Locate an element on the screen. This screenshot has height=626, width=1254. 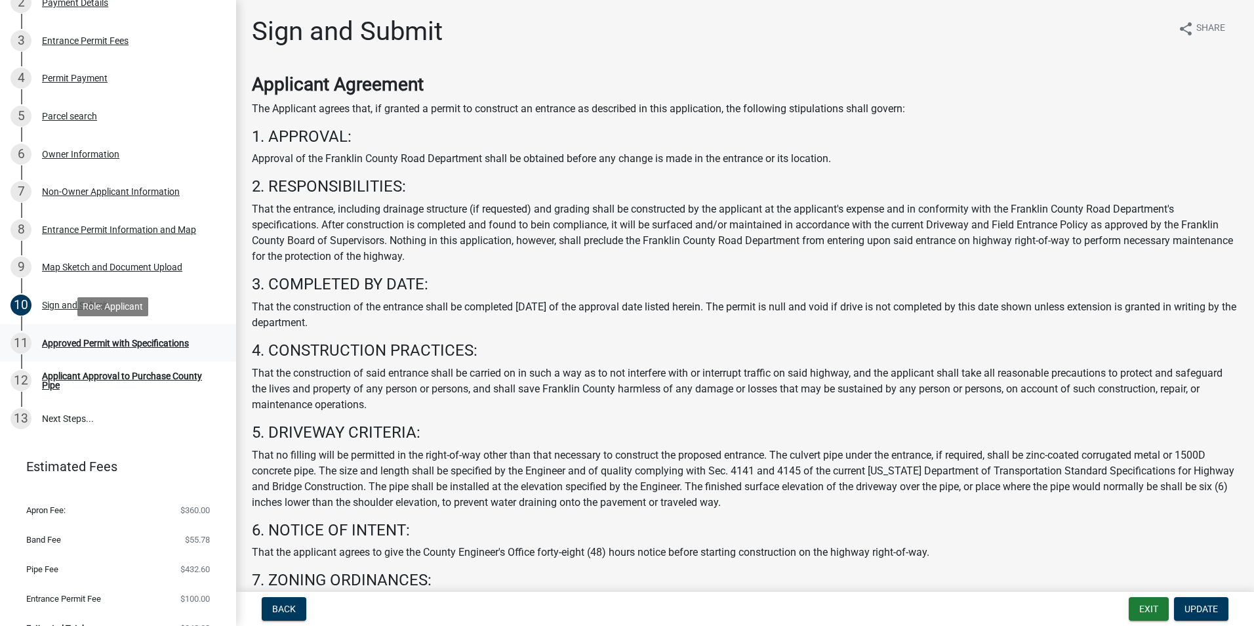
div: 13 is located at coordinates (21, 418).